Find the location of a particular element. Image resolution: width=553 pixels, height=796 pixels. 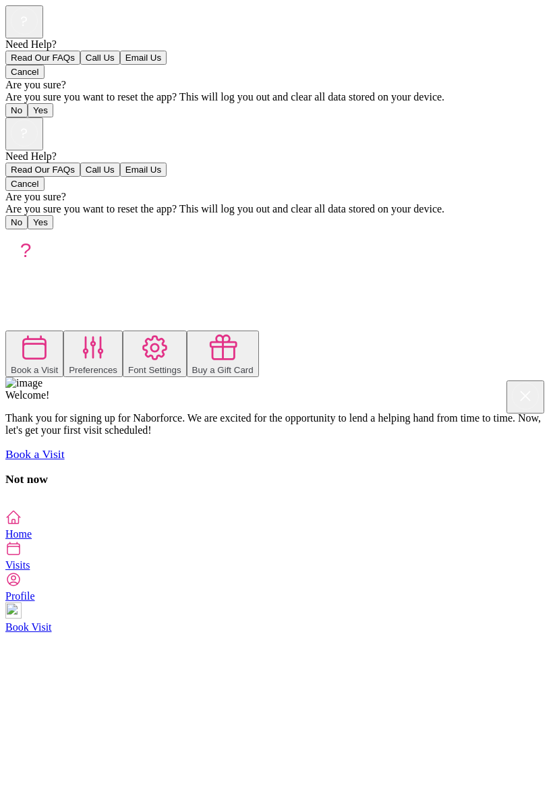

img: image is located at coordinates (24, 383).